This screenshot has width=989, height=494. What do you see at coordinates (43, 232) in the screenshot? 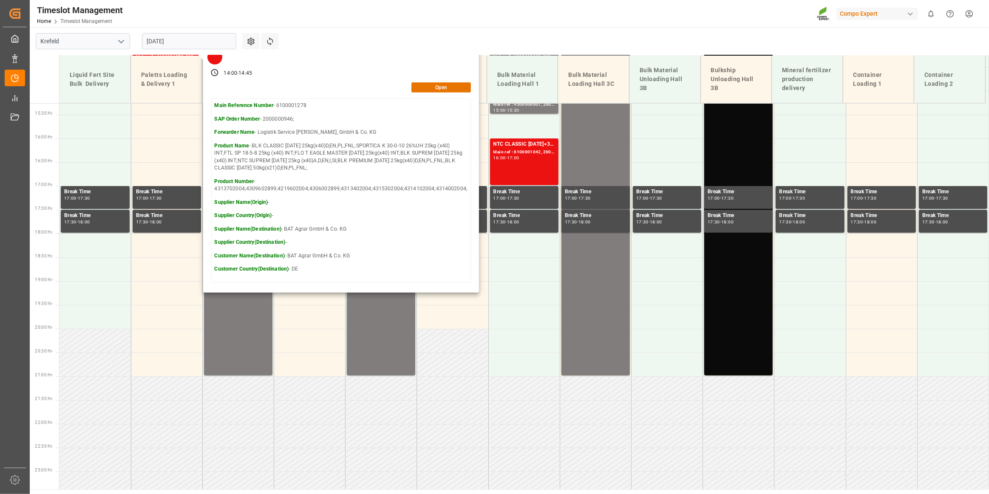
I see `span: 18:00 Hr` at bounding box center [43, 232].